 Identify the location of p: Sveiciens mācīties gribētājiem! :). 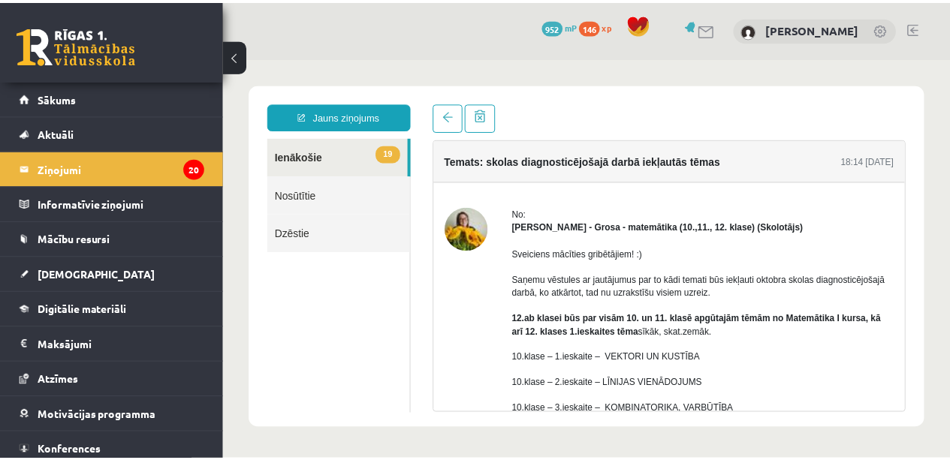
(486, 197).